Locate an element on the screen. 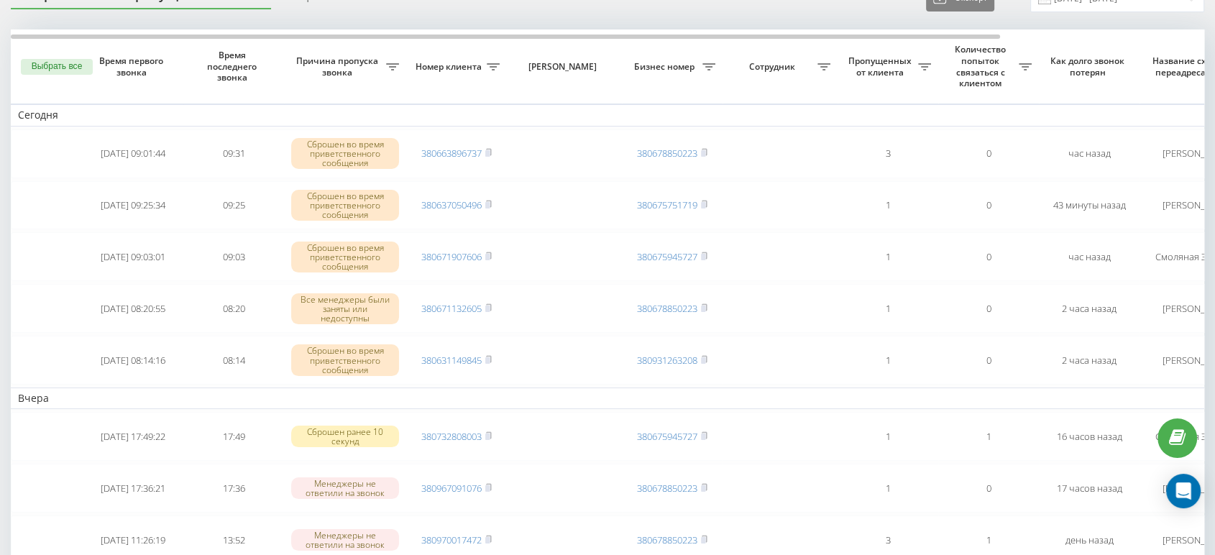  span: Как долго звонок потерян is located at coordinates (1089, 66).